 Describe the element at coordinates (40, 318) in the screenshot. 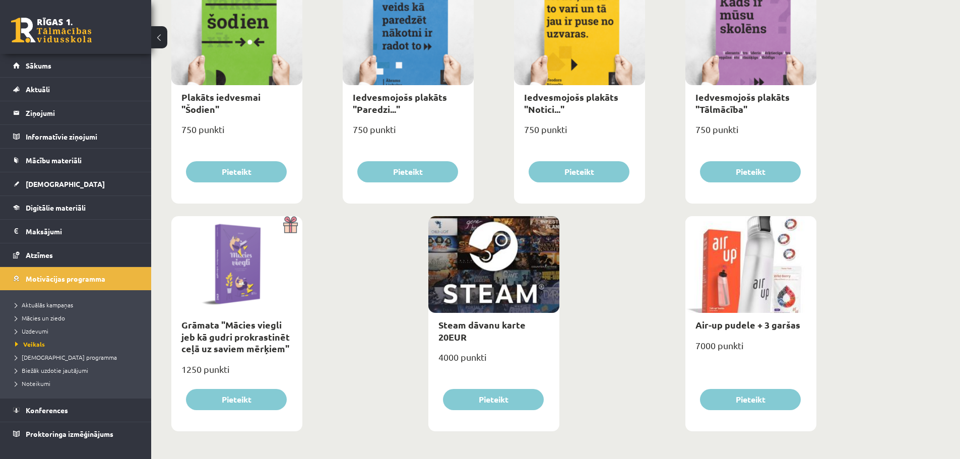

I see `span: Mācies un ziedo` at that location.